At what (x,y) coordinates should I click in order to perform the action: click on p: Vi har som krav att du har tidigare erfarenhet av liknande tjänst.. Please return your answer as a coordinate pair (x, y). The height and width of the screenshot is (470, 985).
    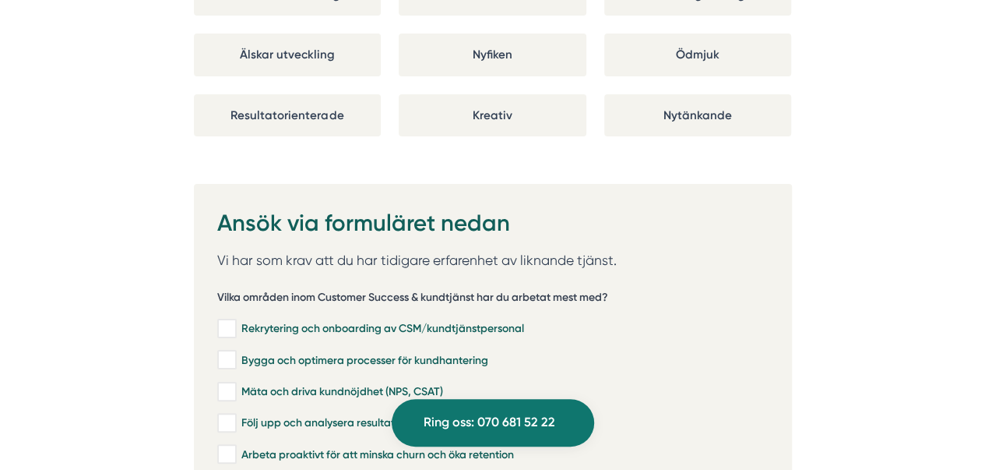
    Looking at the image, I should click on (492, 260).